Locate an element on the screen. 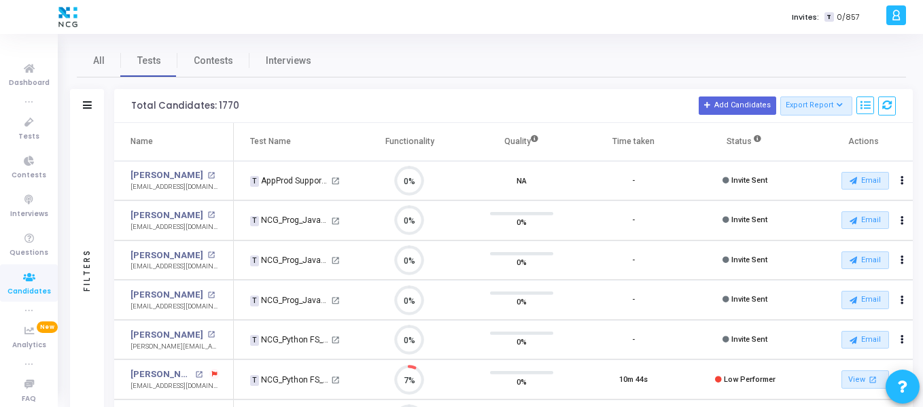 The width and height of the screenshot is (923, 407). button: Export Report is located at coordinates (816, 106).